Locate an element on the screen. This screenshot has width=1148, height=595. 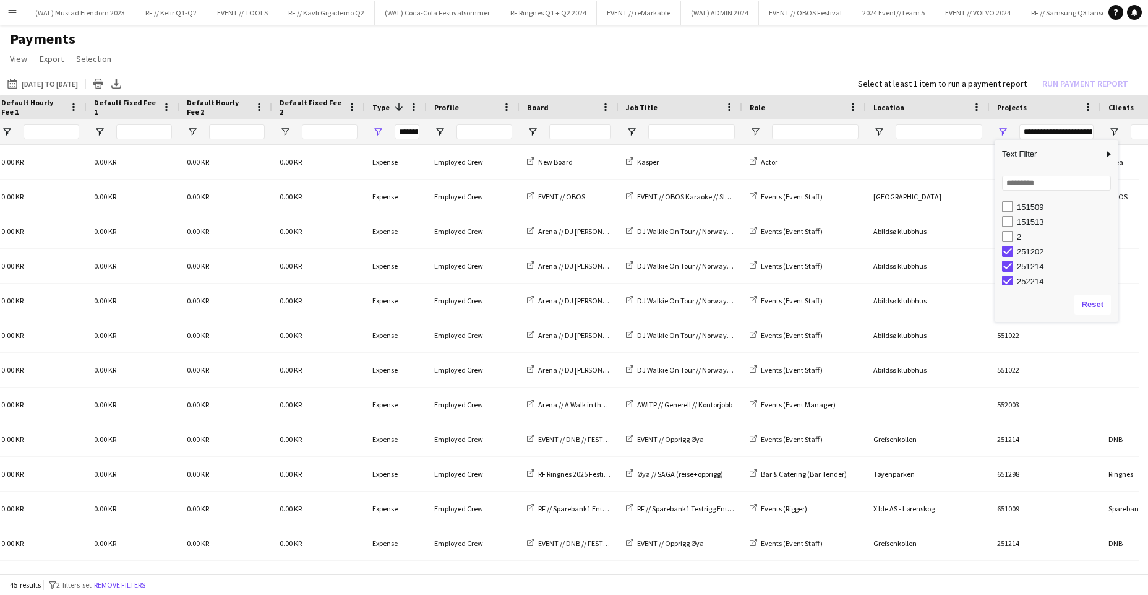
a: AWITP // Generell // Kontorjobb is located at coordinates (679, 404).